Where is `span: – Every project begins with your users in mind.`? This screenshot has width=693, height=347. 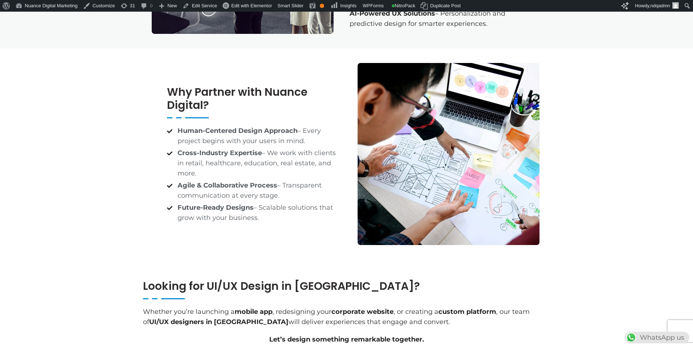
span: – Every project begins with your users in mind. is located at coordinates (259, 136).